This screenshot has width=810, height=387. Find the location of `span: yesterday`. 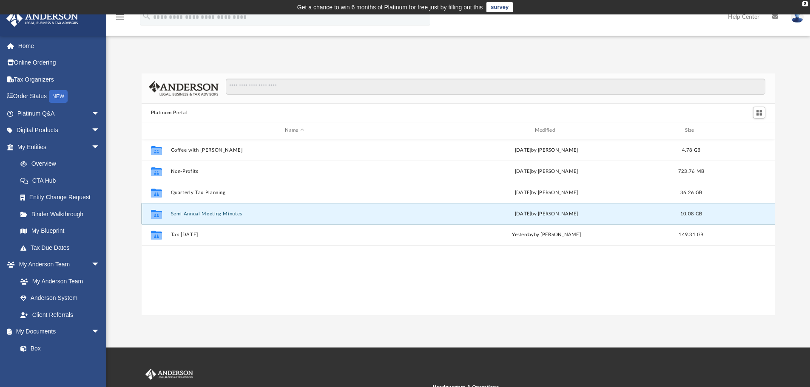

span: yesterday is located at coordinates (522, 235).